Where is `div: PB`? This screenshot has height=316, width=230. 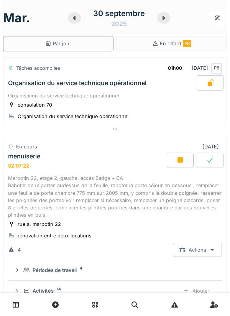
div: PB is located at coordinates (217, 68).